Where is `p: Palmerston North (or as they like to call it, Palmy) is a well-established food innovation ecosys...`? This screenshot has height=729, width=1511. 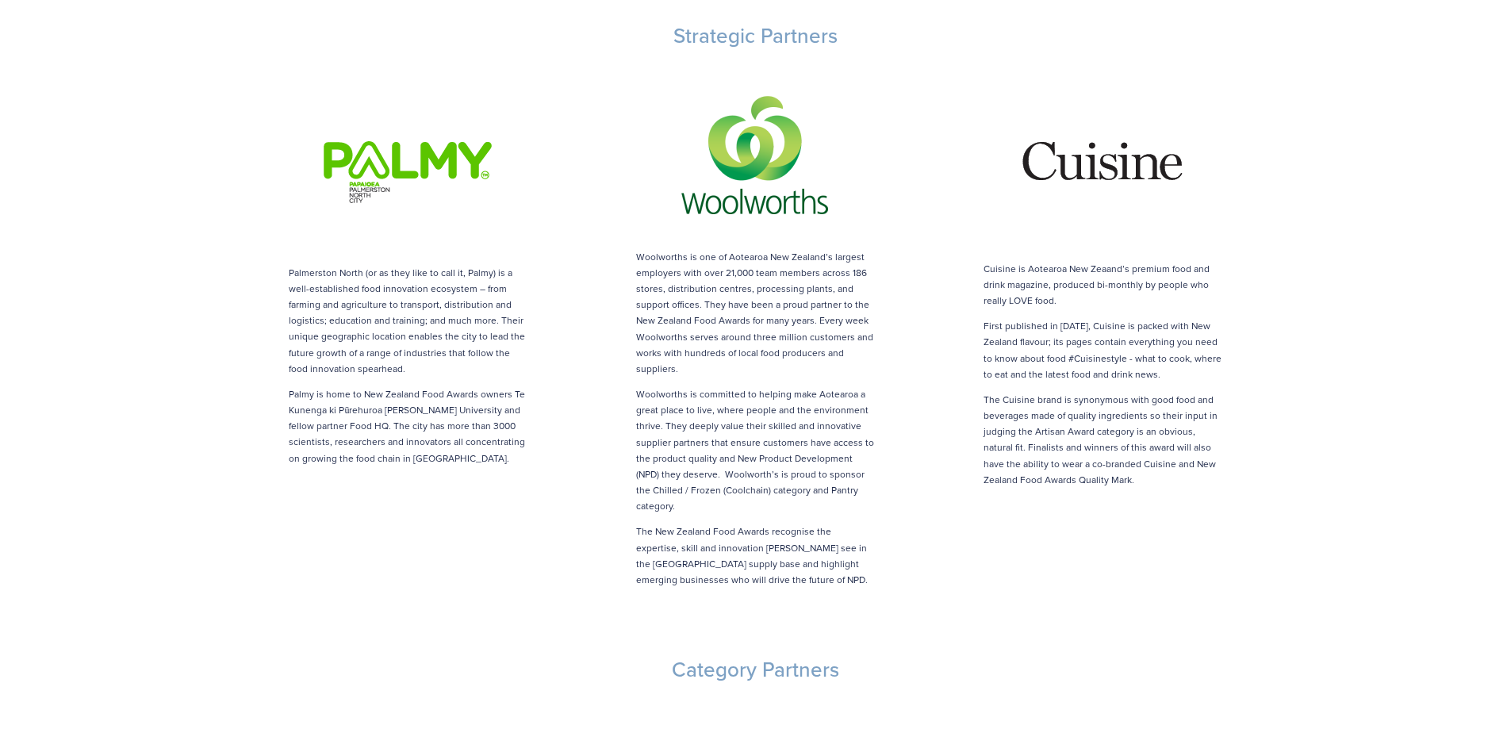 p: Palmerston North (or as they like to call it, Palmy) is a well-established food innovation ecosys... is located at coordinates (408, 321).